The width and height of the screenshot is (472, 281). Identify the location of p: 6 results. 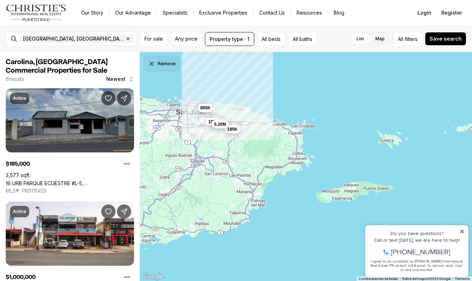
(15, 79).